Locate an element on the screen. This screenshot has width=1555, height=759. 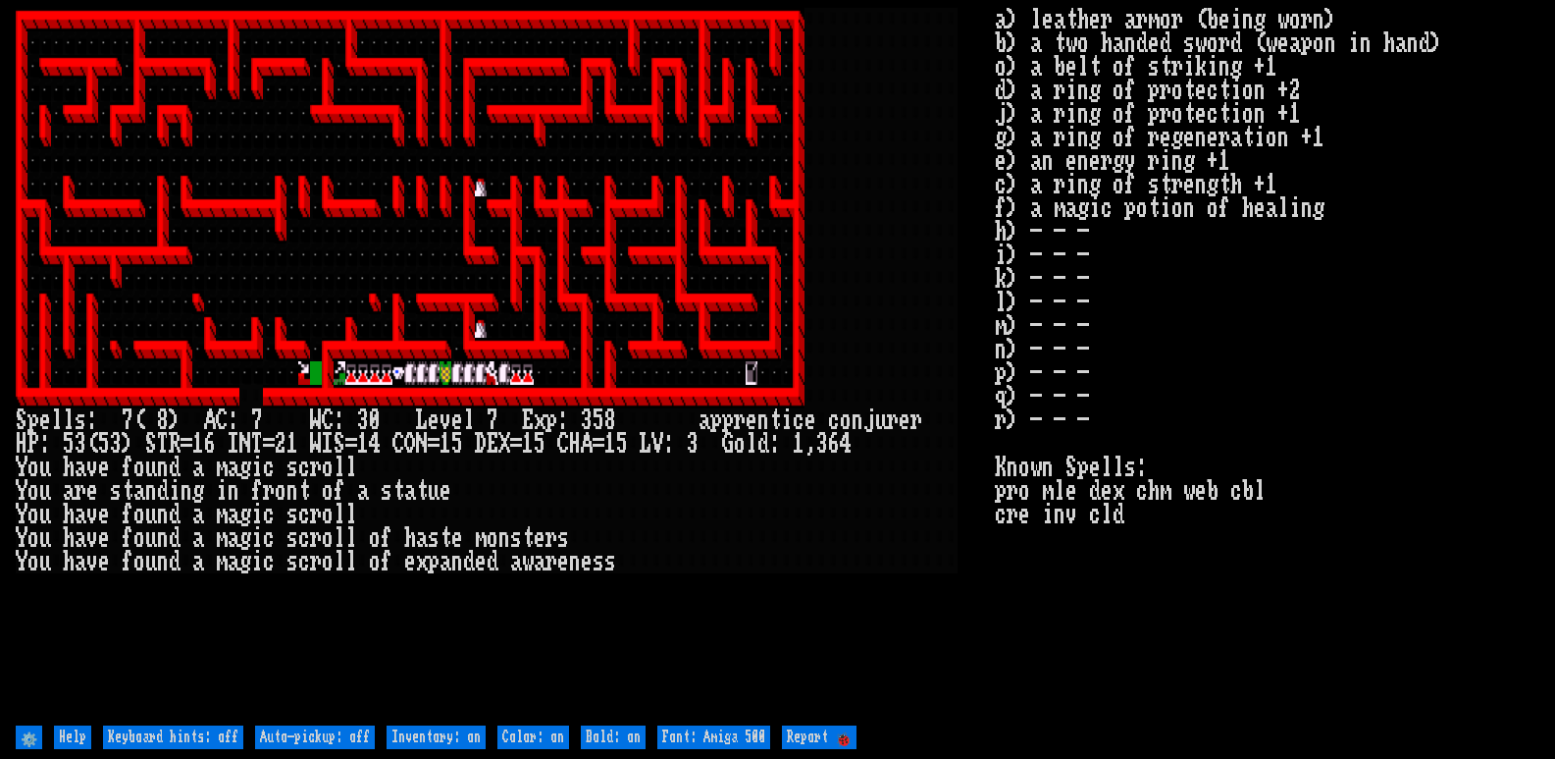
div: 4 is located at coordinates (846, 444).